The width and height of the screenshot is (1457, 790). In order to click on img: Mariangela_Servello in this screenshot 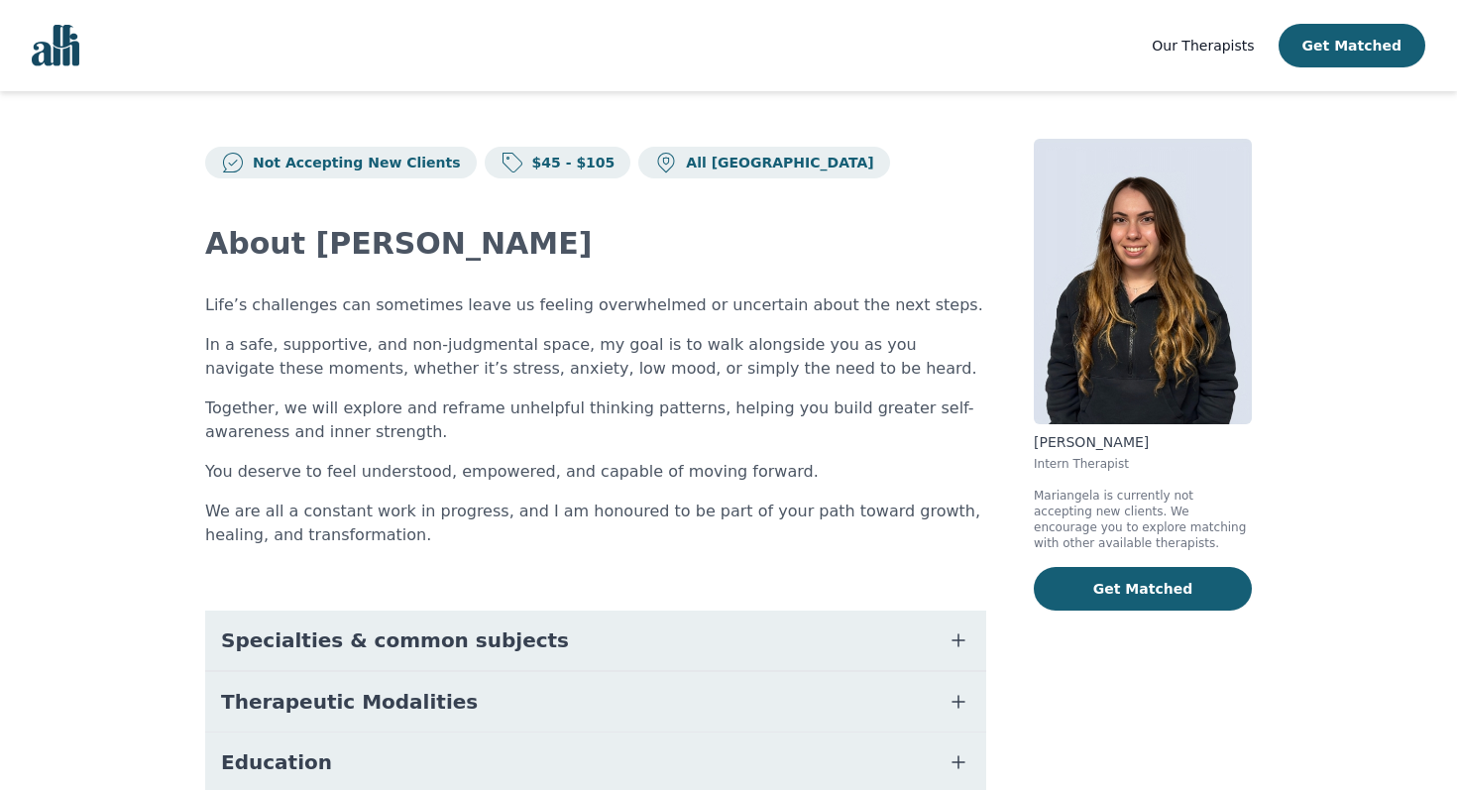, I will do `click(1143, 281)`.